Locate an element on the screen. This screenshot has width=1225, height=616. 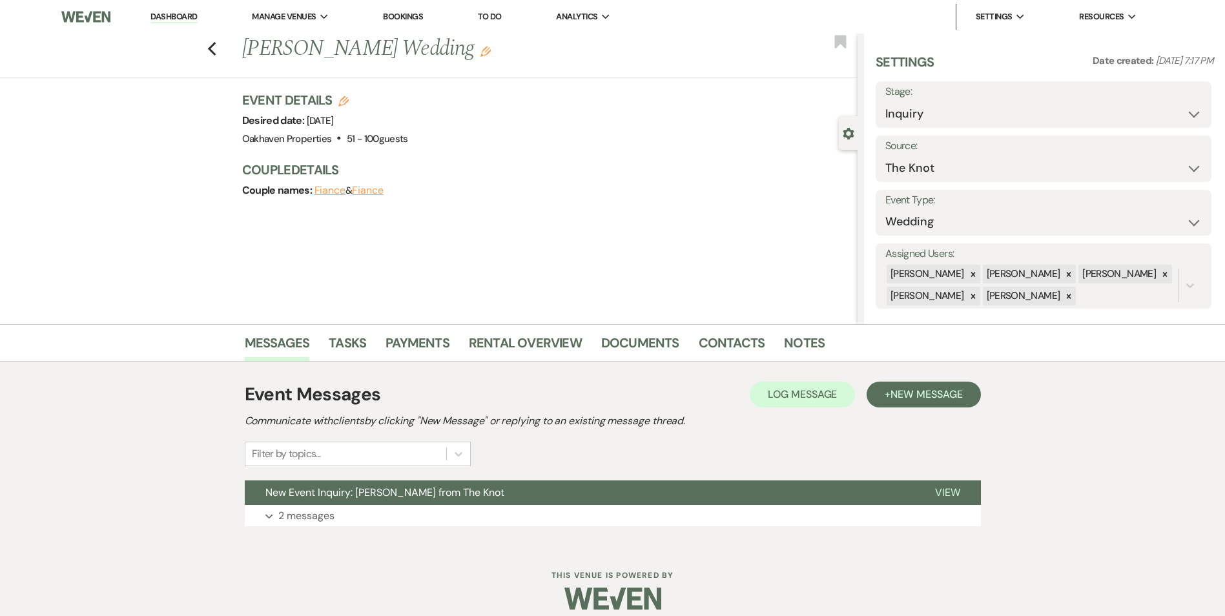
a: Payments is located at coordinates (417, 347).